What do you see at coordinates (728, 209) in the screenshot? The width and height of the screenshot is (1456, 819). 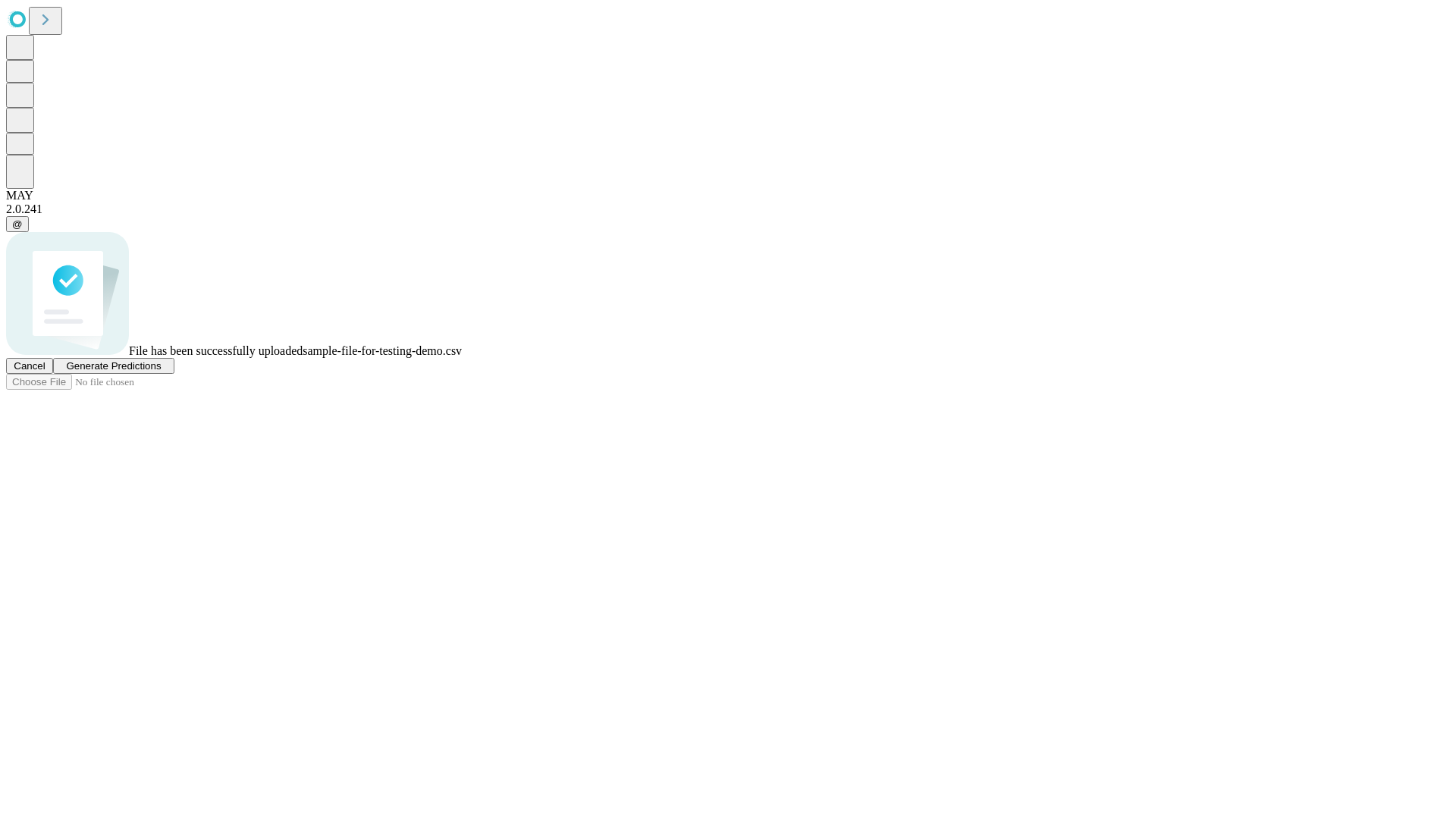 I see `div: 2.0.241` at bounding box center [728, 209].